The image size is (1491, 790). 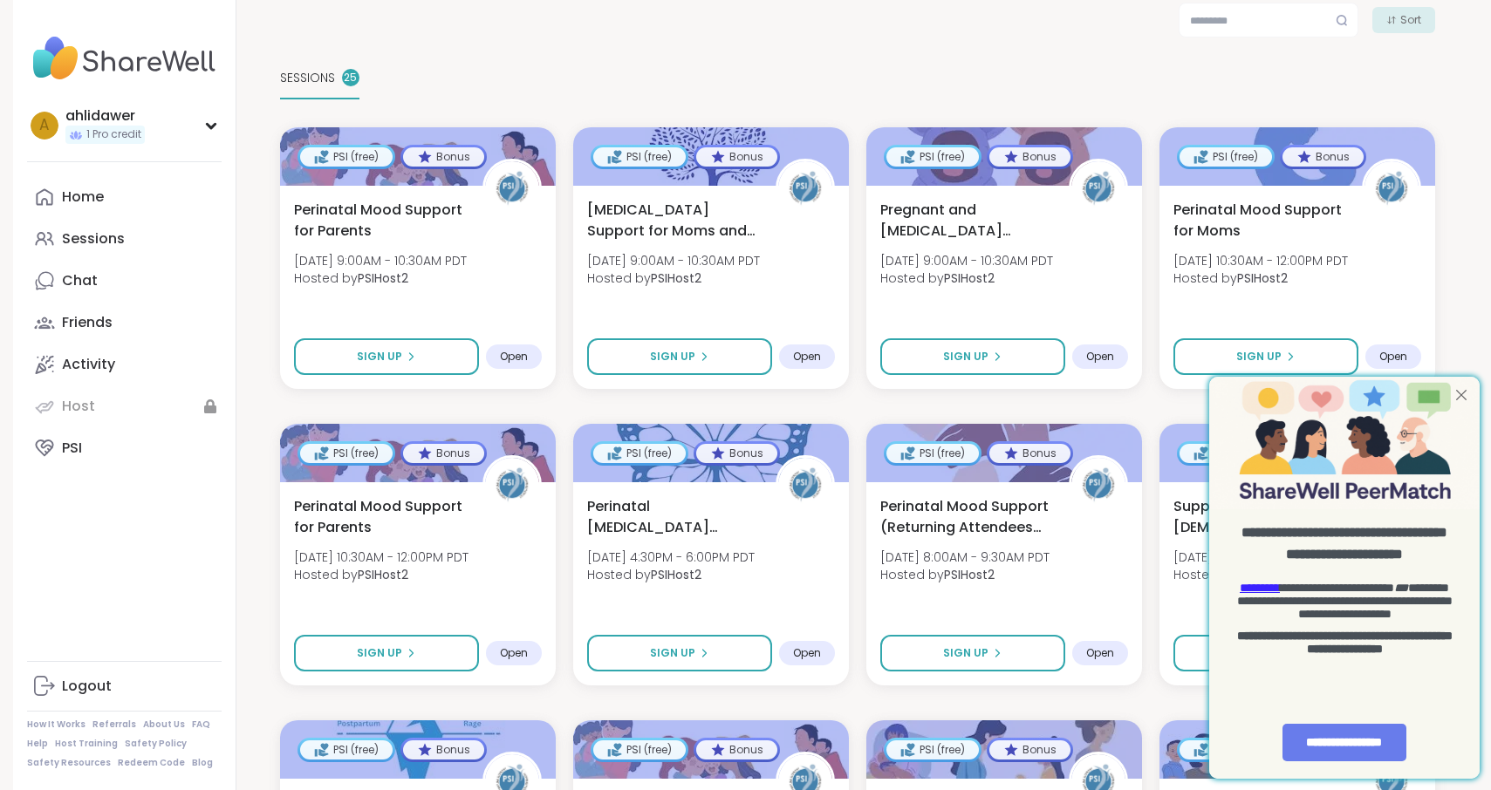 I want to click on div: ahlidawer, so click(x=105, y=116).